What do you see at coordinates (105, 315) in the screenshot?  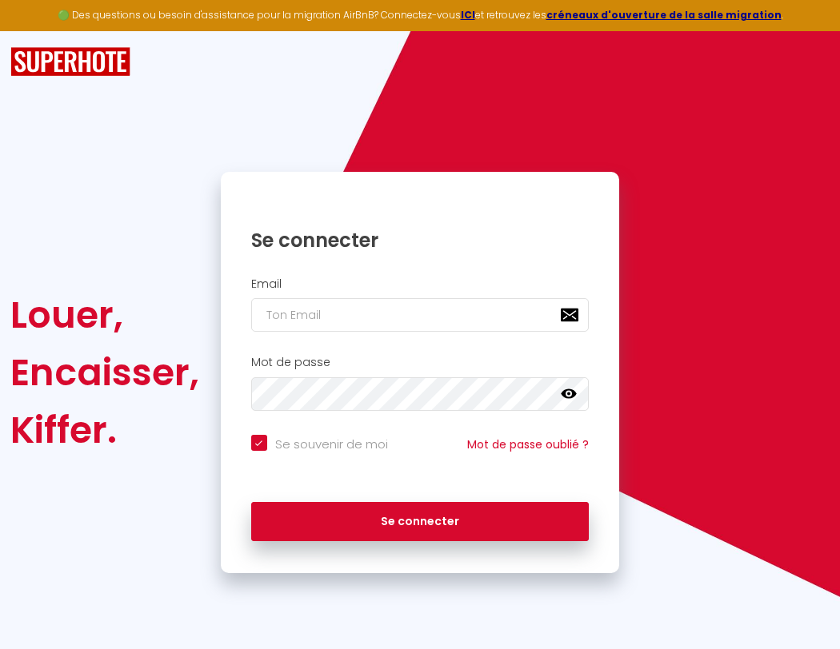 I see `div: Louer,` at bounding box center [105, 315].